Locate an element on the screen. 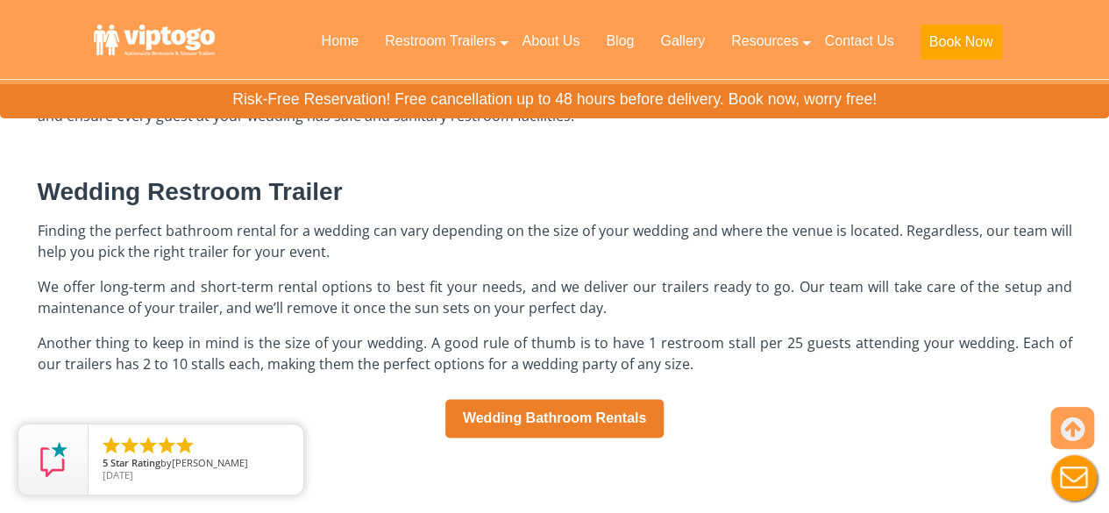 This screenshot has height=513, width=1109. a: Gallery is located at coordinates (682, 41).